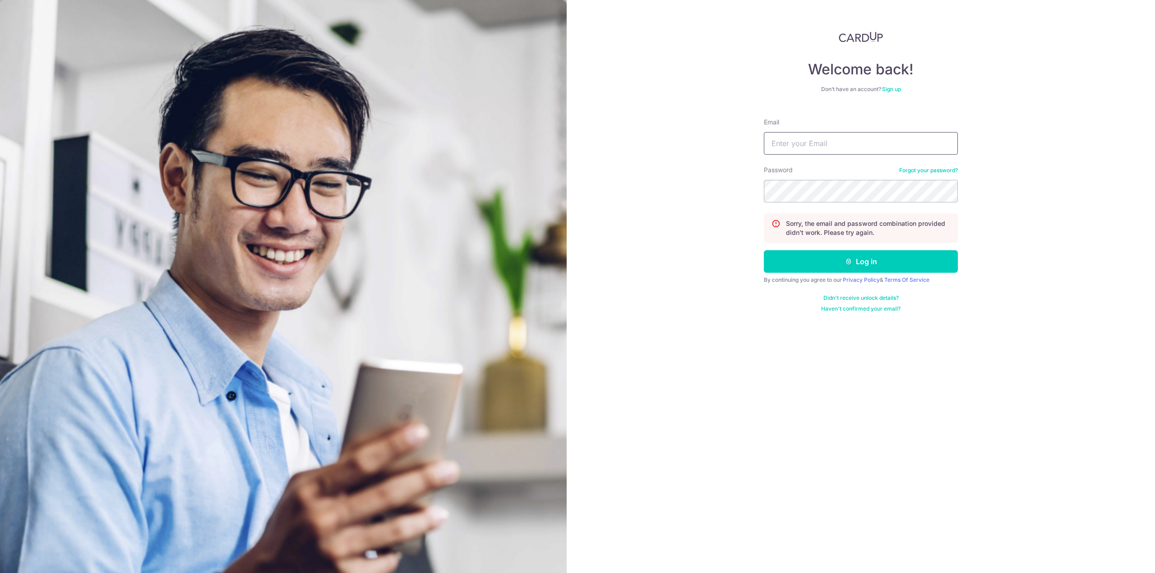 This screenshot has height=573, width=1155. I want to click on a: Privacy Policy, so click(861, 280).